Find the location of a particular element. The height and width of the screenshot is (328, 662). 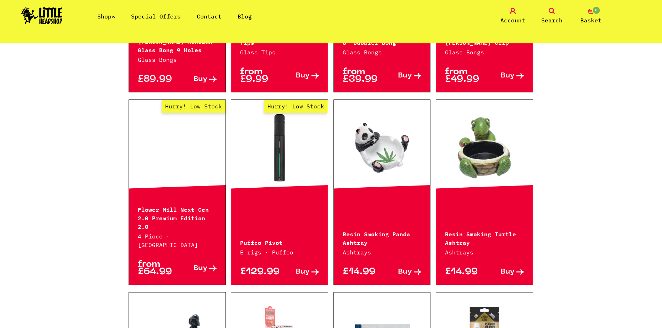

a: Shop is located at coordinates (106, 16).